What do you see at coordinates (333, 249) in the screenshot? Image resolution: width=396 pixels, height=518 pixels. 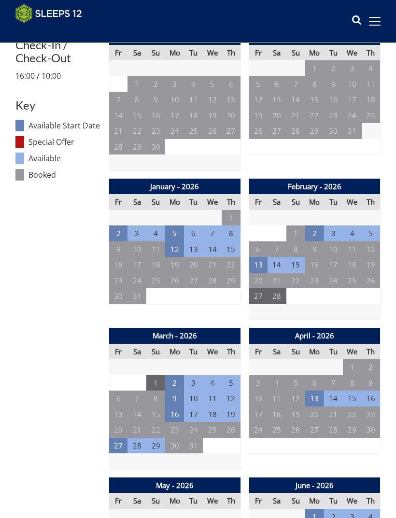 I see `td: 10` at bounding box center [333, 249].